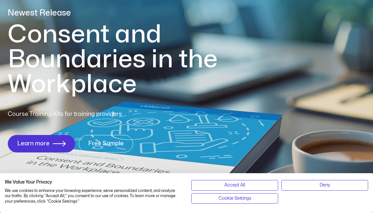  I want to click on span: Deny, so click(325, 185).